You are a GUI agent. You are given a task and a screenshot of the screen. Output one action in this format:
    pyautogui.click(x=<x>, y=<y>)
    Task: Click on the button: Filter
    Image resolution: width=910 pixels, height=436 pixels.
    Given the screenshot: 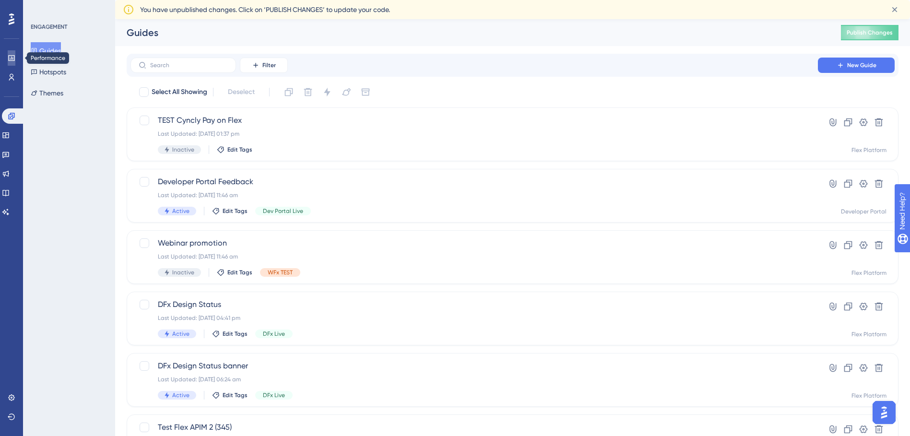 What is the action you would take?
    pyautogui.click(x=264, y=65)
    